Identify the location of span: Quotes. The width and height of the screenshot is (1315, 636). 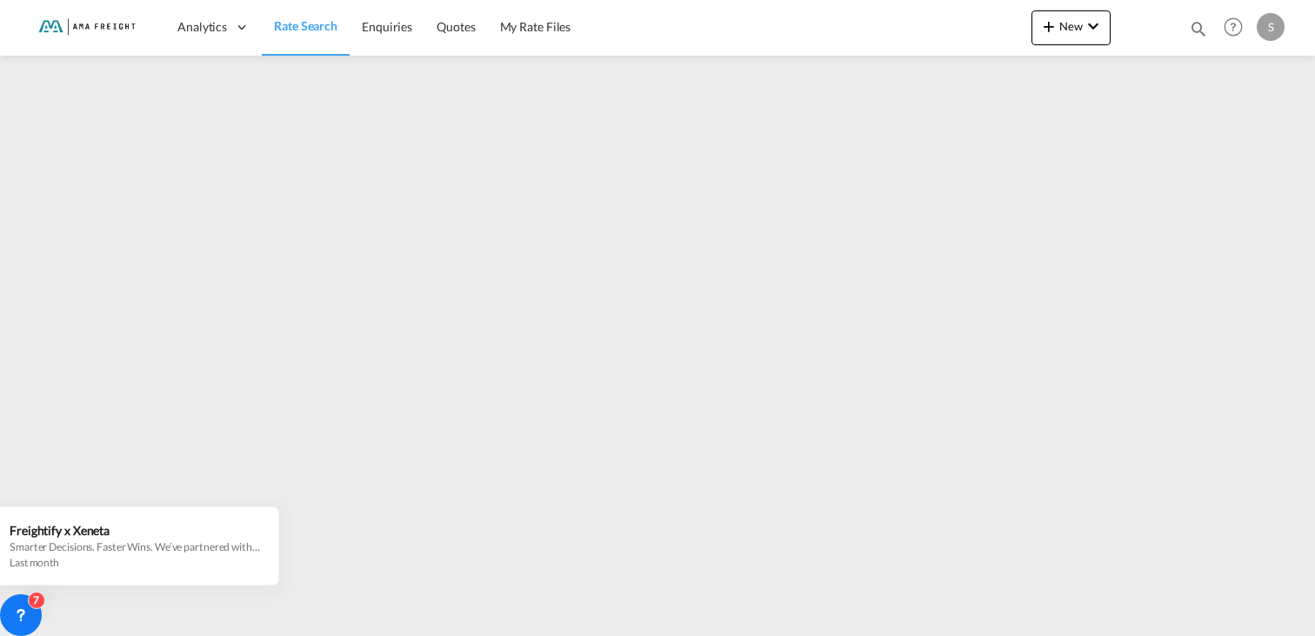
(456, 26).